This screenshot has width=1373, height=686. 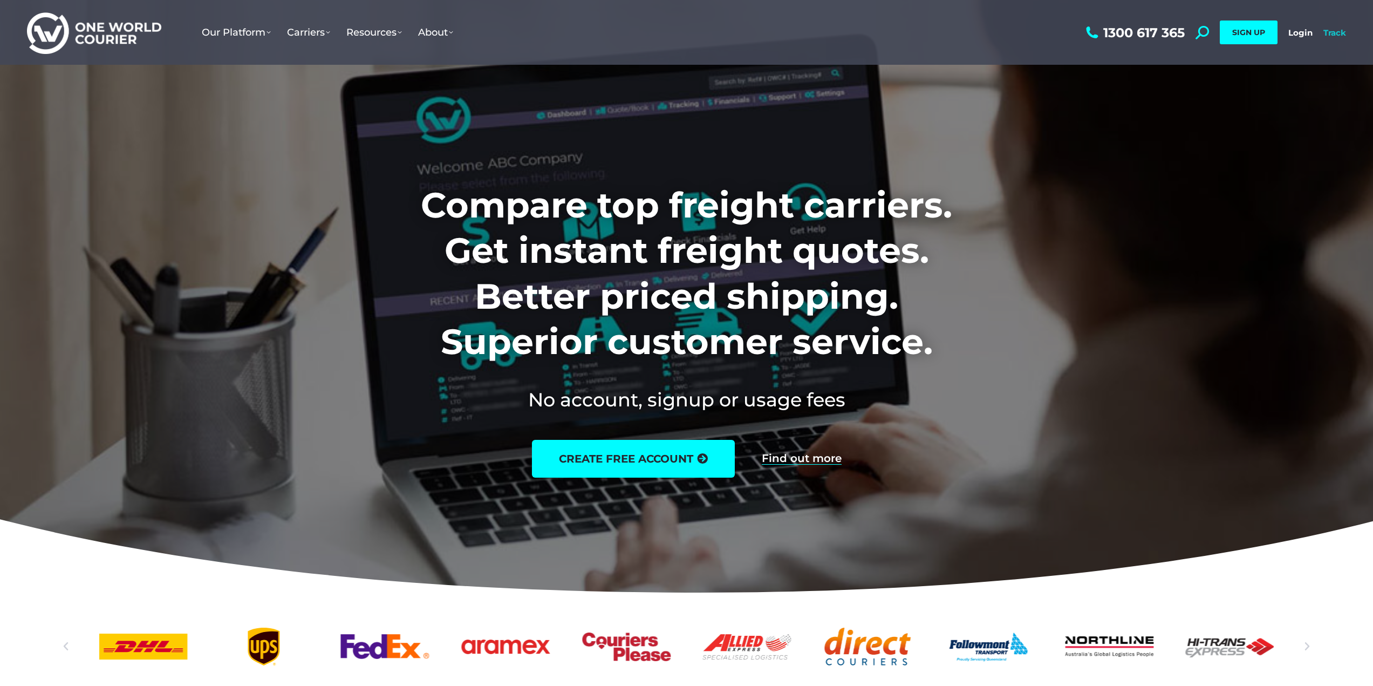 I want to click on div: Followmont transoirt web logo, so click(x=988, y=646).